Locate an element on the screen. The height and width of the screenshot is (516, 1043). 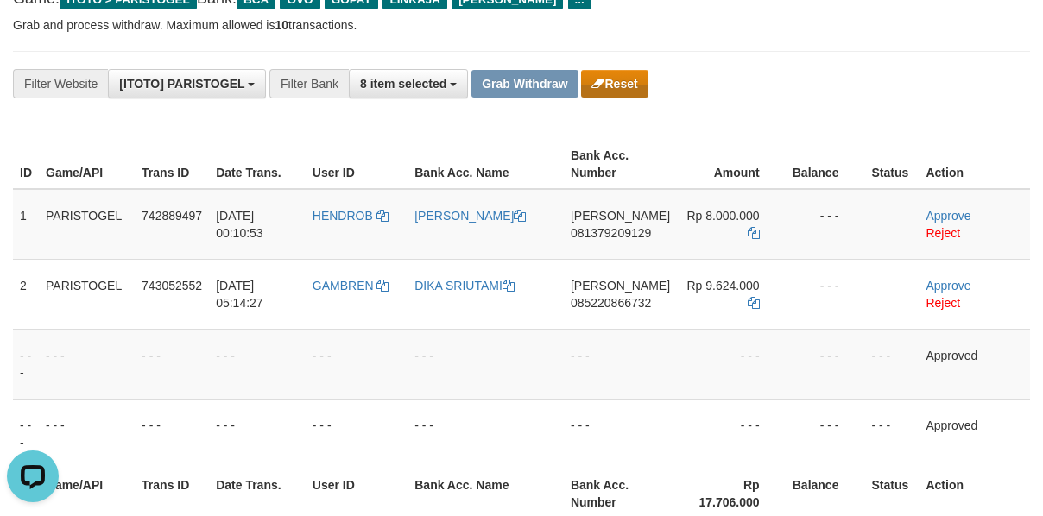
button: Reset is located at coordinates (614, 84).